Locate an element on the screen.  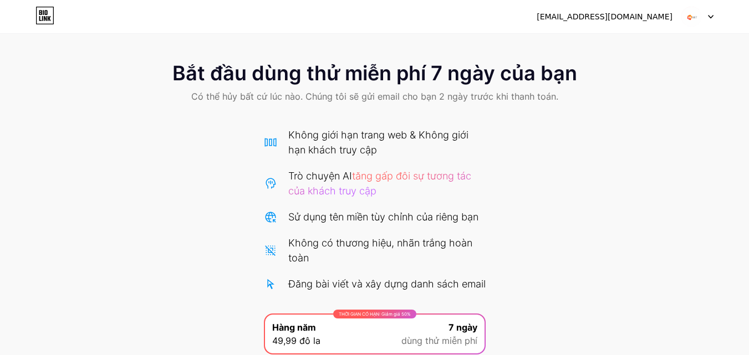
font: tăng gấp đôi sự tương tác của khách truy cập is located at coordinates (380, 184).